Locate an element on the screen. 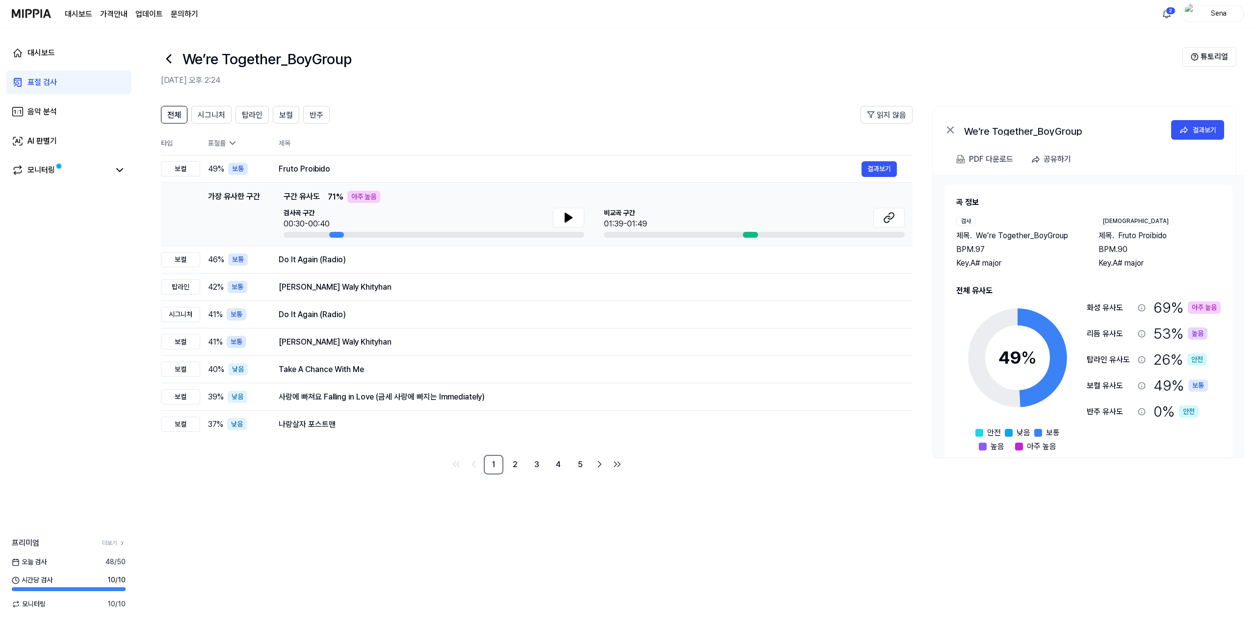 This screenshot has width=1256, height=623. span: 46 % is located at coordinates (216, 260).